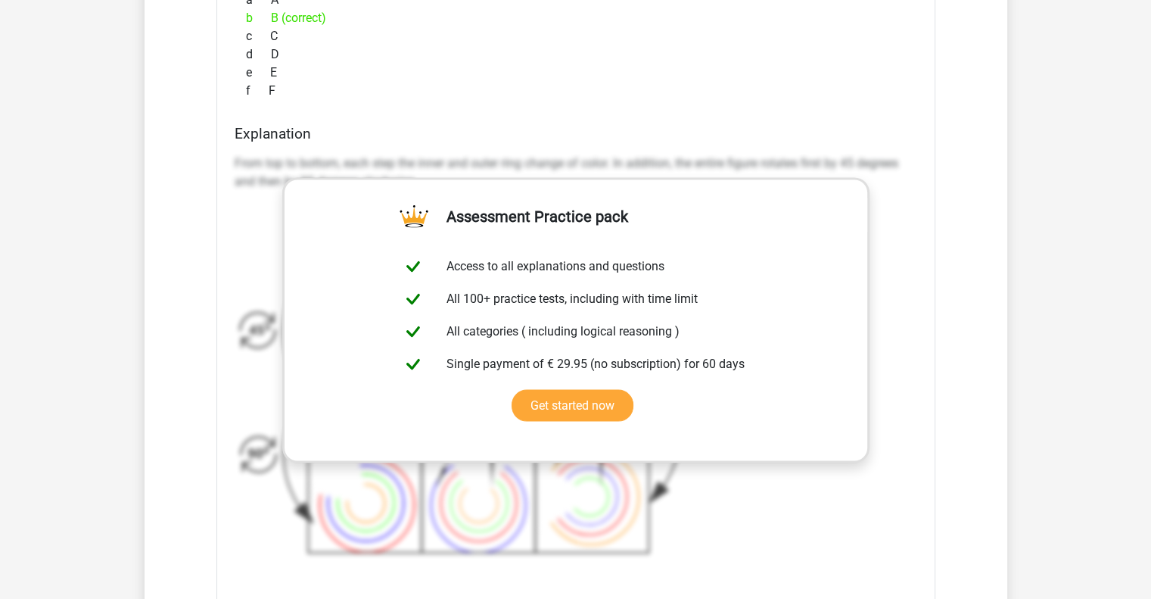  Describe the element at coordinates (258, 54) in the screenshot. I see `span: d` at that location.